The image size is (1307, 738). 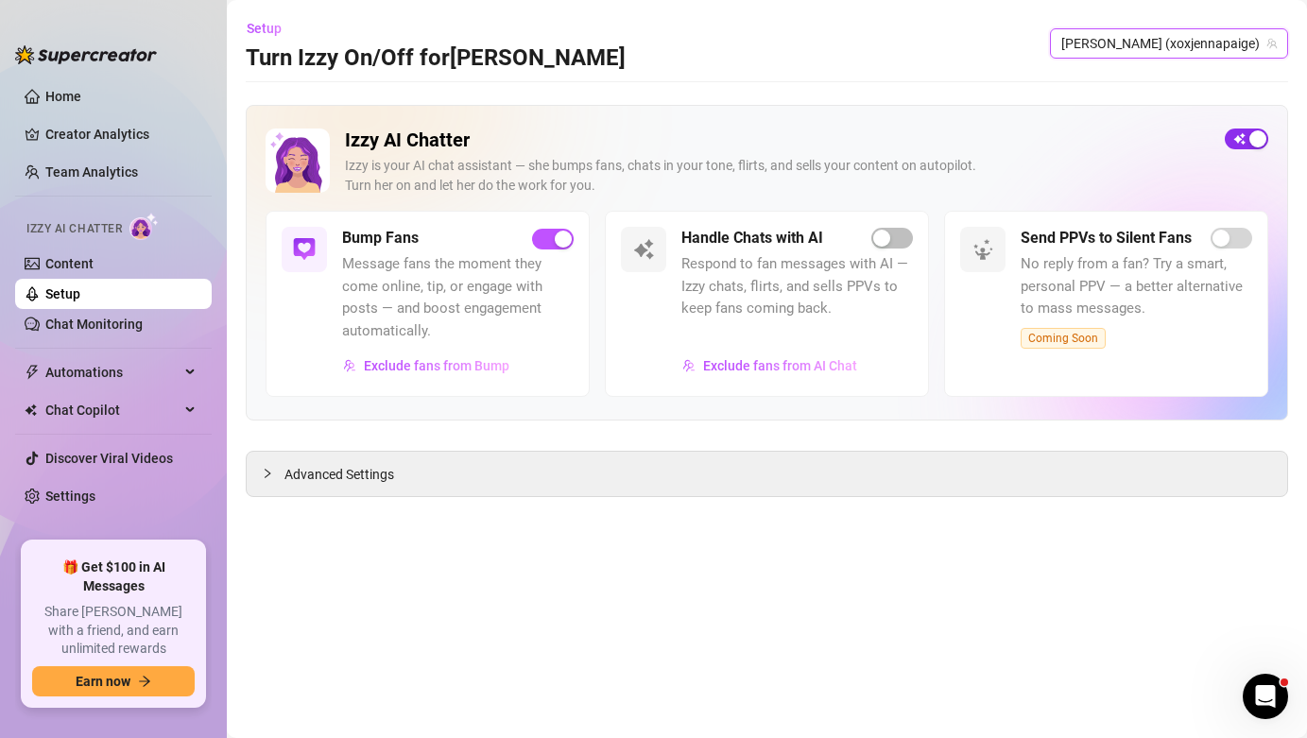 What do you see at coordinates (298, 161) in the screenshot?
I see `img: Izzy AI Chatter` at bounding box center [298, 161].